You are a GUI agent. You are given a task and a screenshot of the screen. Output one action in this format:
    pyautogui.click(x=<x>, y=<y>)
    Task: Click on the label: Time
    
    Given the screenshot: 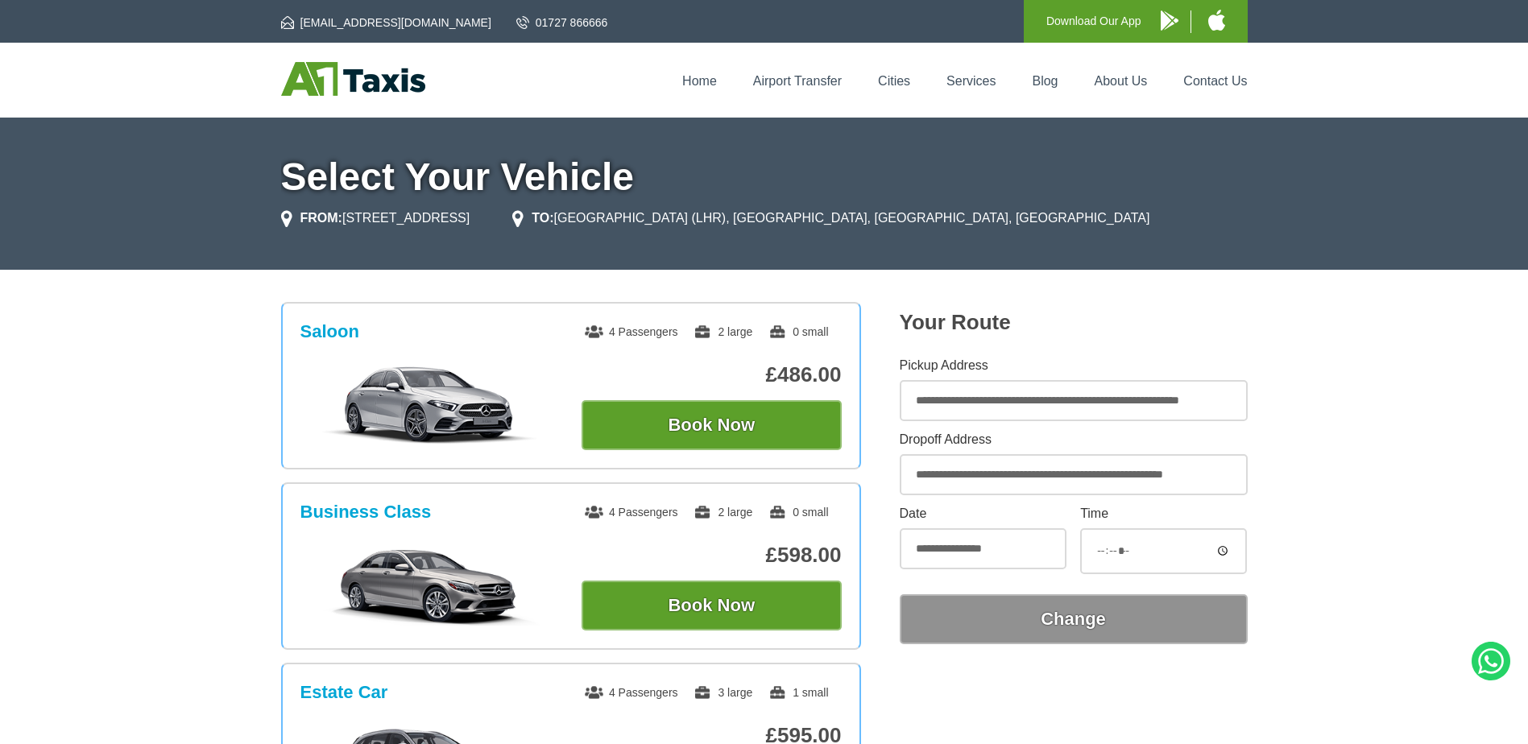 What is the action you would take?
    pyautogui.click(x=1163, y=514)
    